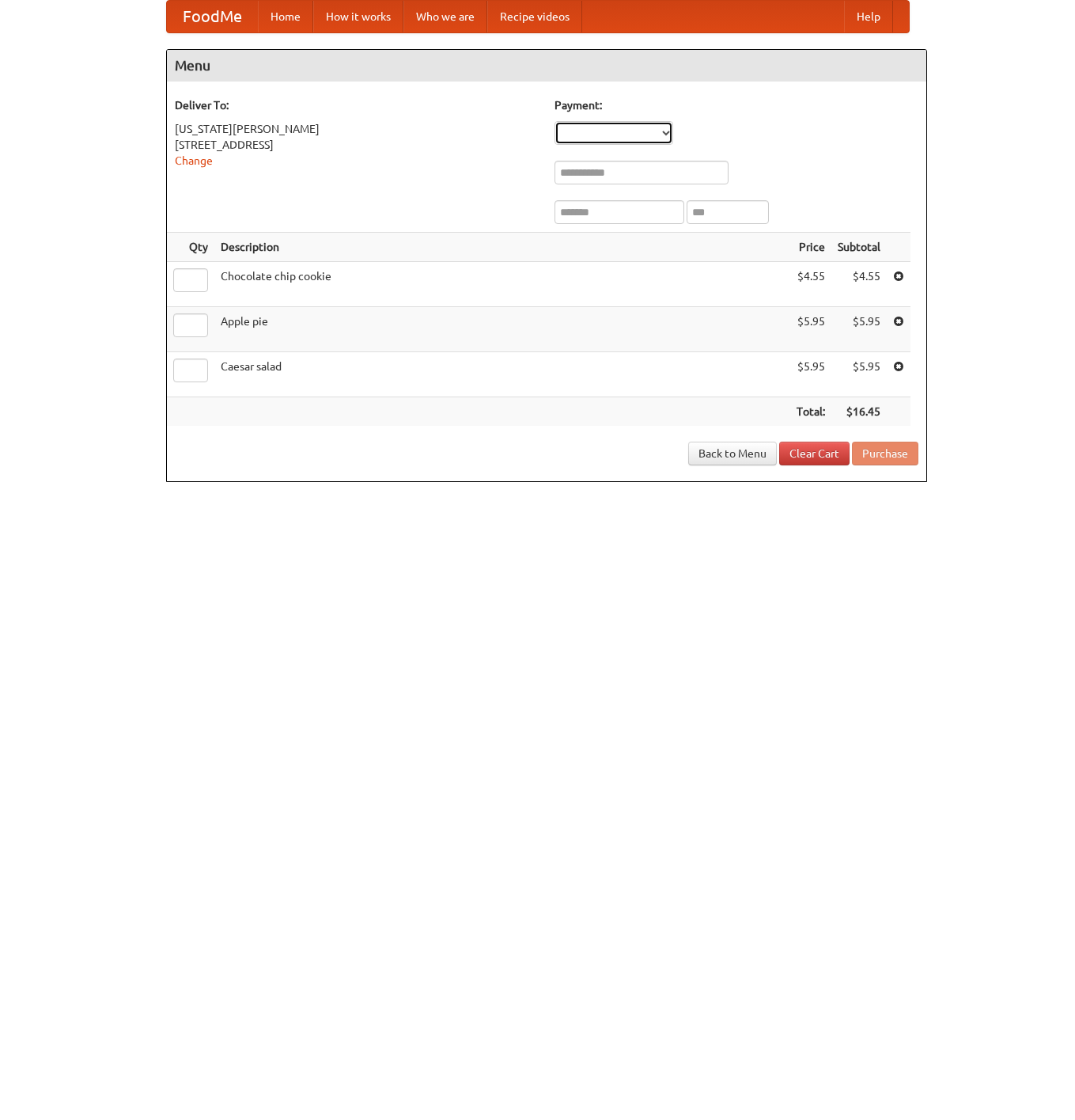  I want to click on a: Change, so click(194, 161).